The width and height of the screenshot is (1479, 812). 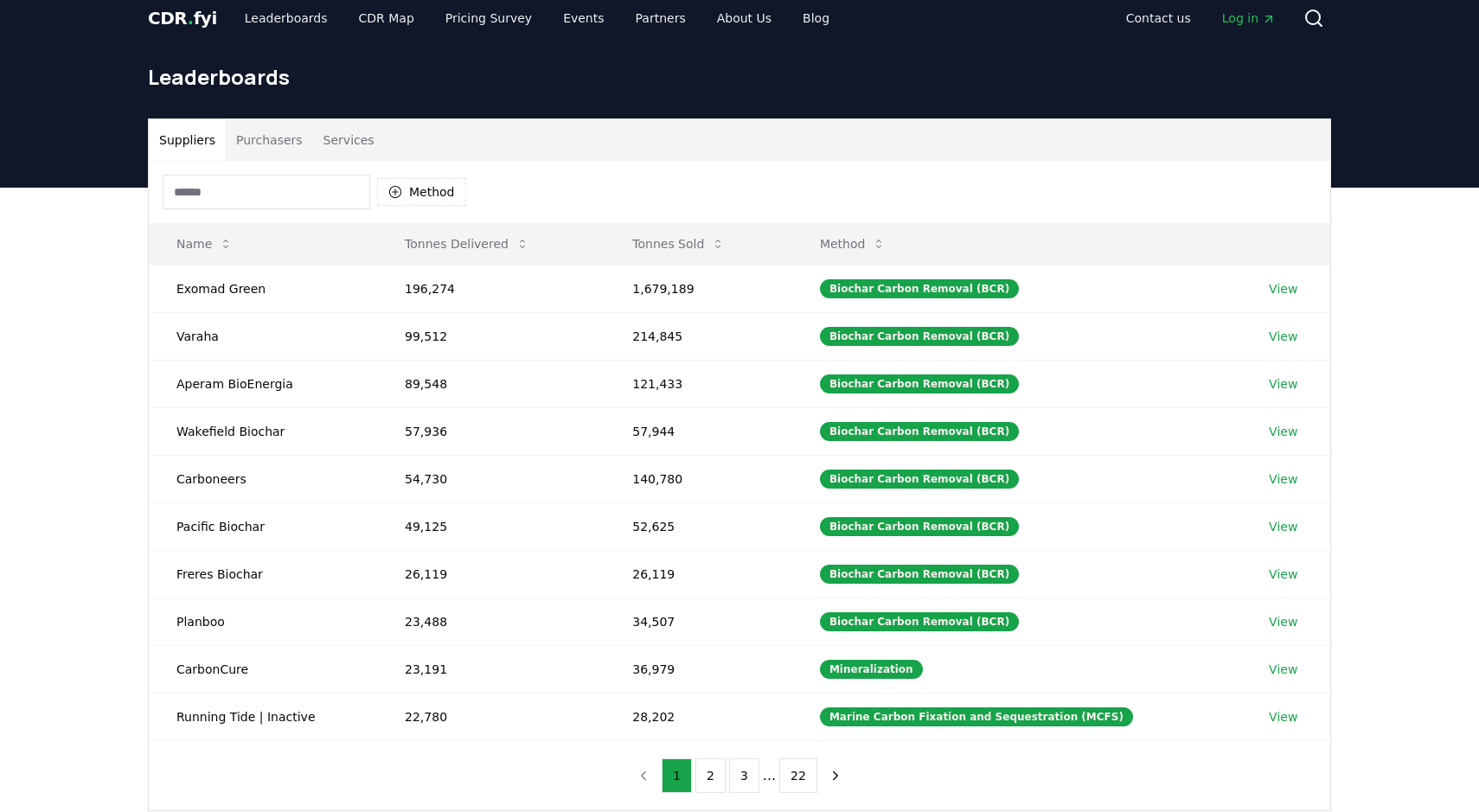 I want to click on a: Pricing Survey, so click(x=488, y=18).